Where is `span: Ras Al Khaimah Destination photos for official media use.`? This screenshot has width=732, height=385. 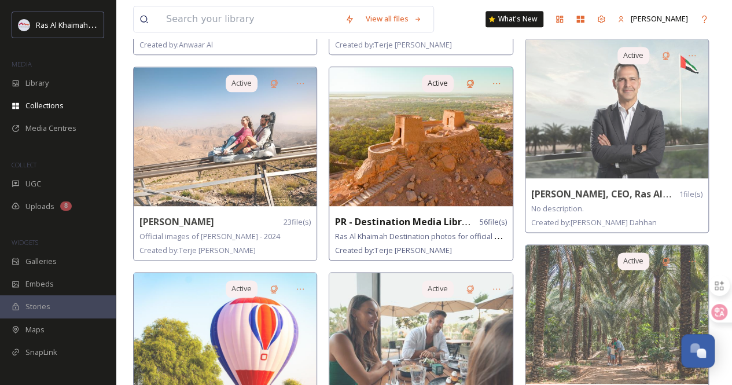 span: Ras Al Khaimah Destination photos for official media use. is located at coordinates (433, 235).